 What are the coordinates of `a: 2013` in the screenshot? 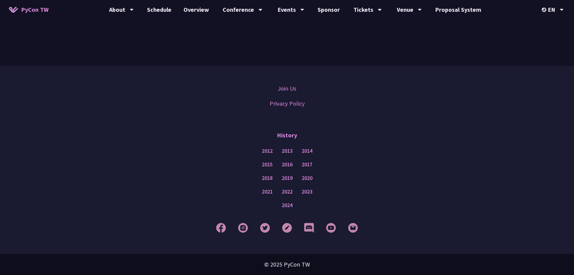 It's located at (287, 151).